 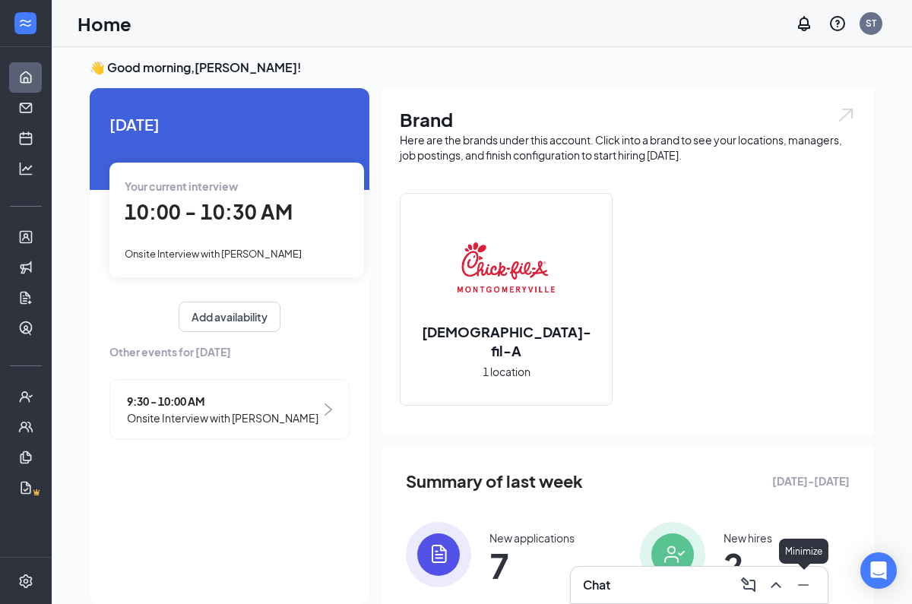 I want to click on svg: UserCheck, so click(x=26, y=397).